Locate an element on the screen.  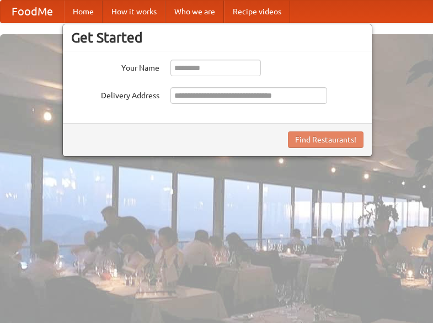
h3: Get Started is located at coordinates (217, 38).